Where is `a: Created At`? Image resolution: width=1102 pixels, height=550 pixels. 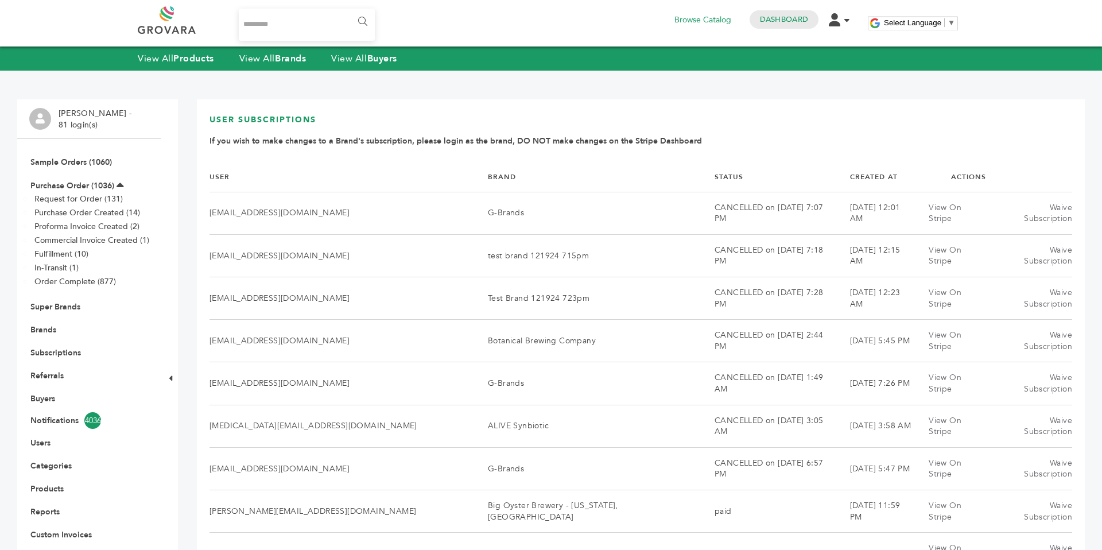 a: Created At is located at coordinates (874, 177).